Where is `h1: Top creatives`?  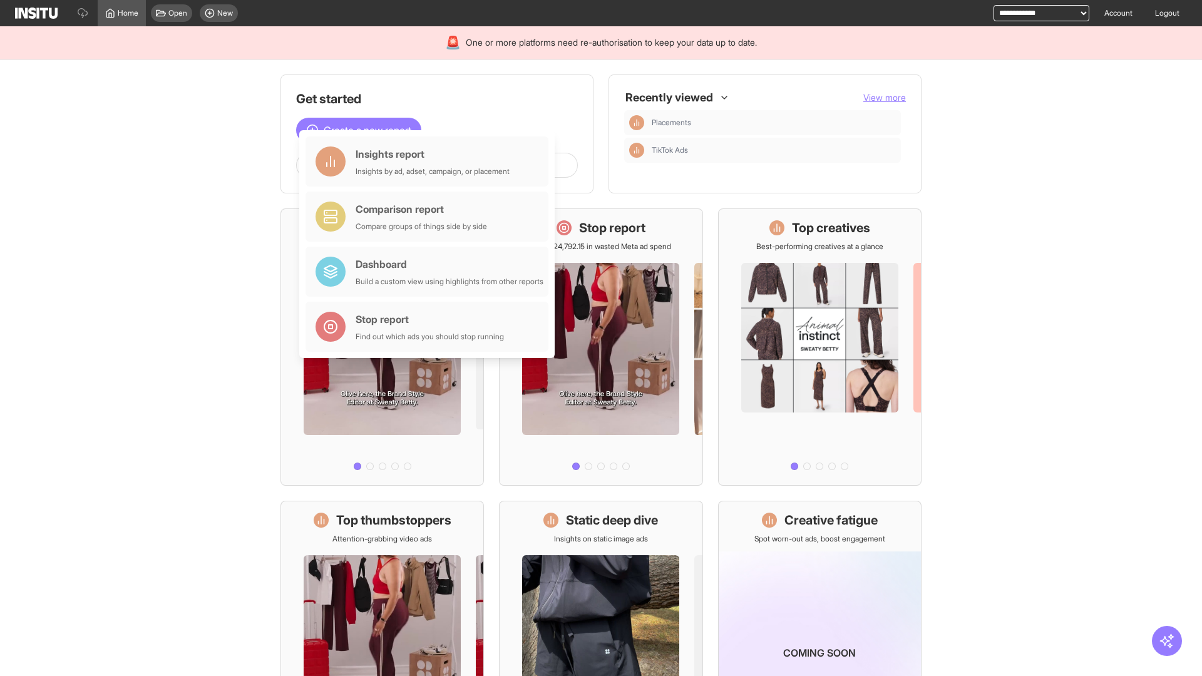
h1: Top creatives is located at coordinates (831, 228).